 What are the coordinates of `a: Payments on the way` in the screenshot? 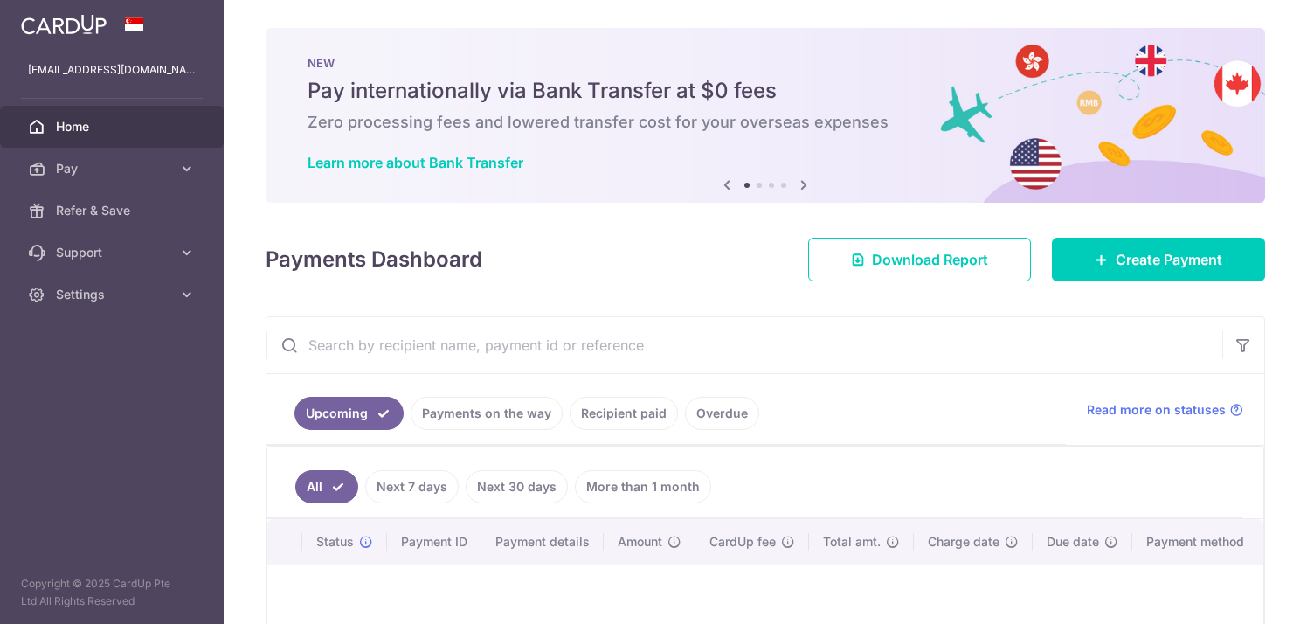 It's located at (487, 413).